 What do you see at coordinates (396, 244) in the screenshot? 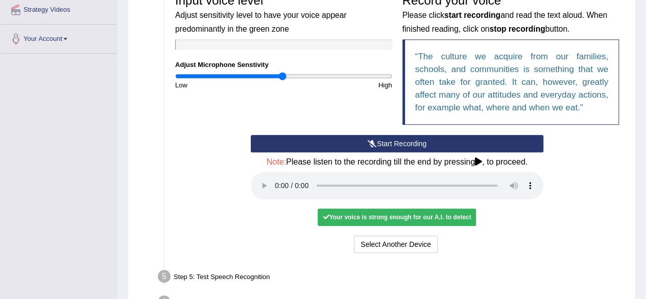
I see `button: Select Another Device` at bounding box center [396, 244].